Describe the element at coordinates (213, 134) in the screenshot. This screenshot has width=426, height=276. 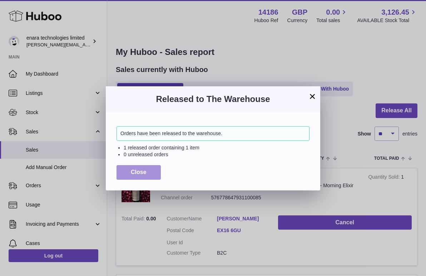
I see `div: Orders have been released to the warehouse.` at that location.